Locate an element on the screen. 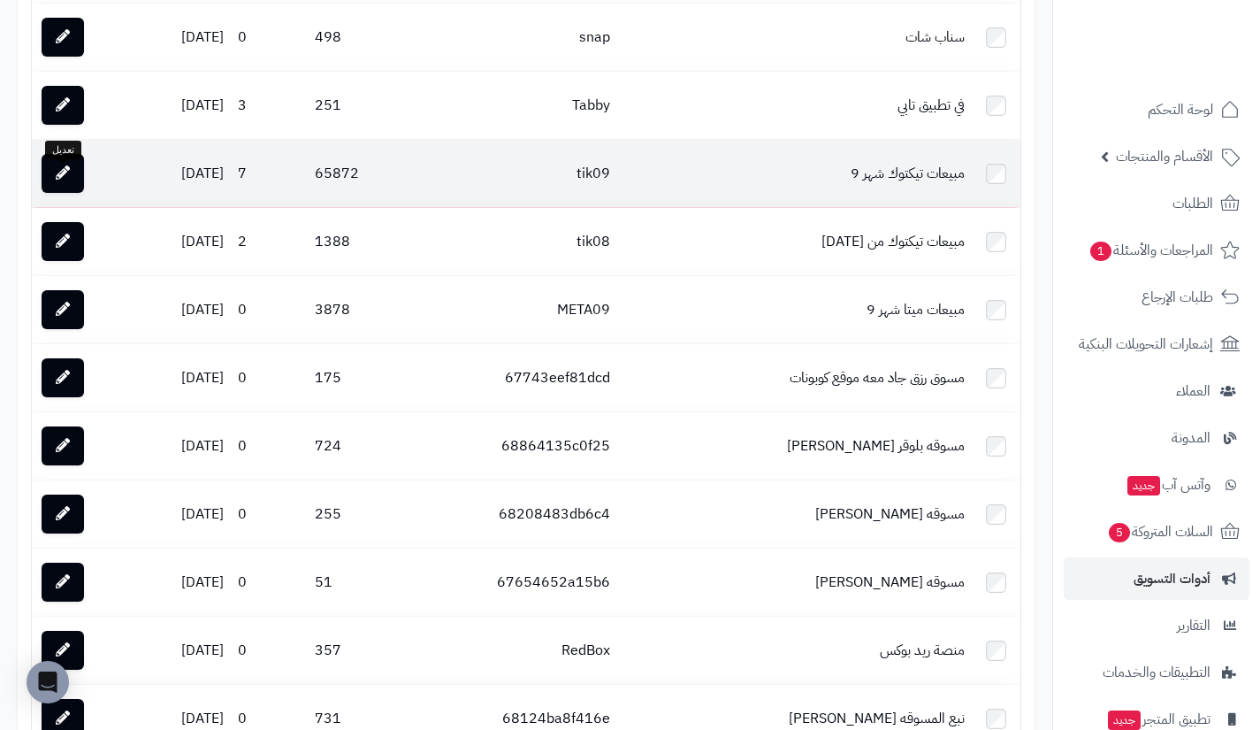 The height and width of the screenshot is (730, 1260). td: 498 is located at coordinates (348, 37).